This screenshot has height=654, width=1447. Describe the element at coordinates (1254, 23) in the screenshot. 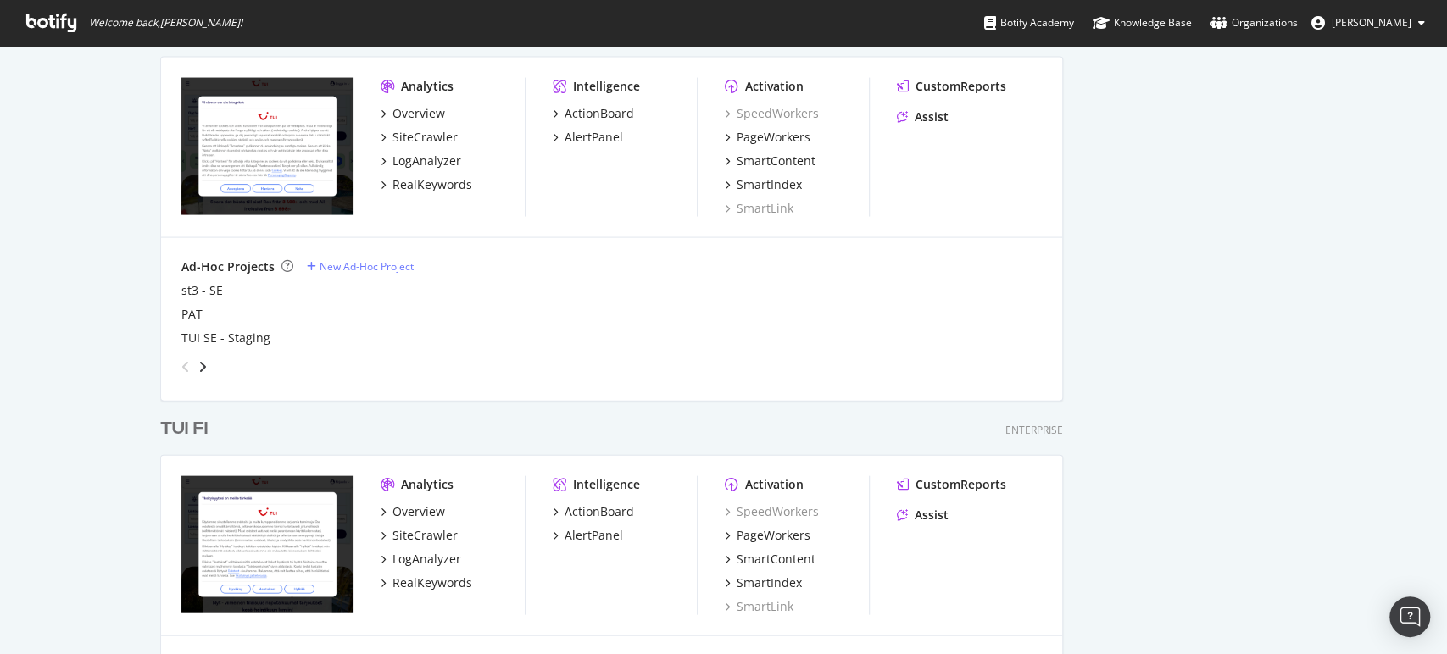

I see `div: Organizations` at that location.